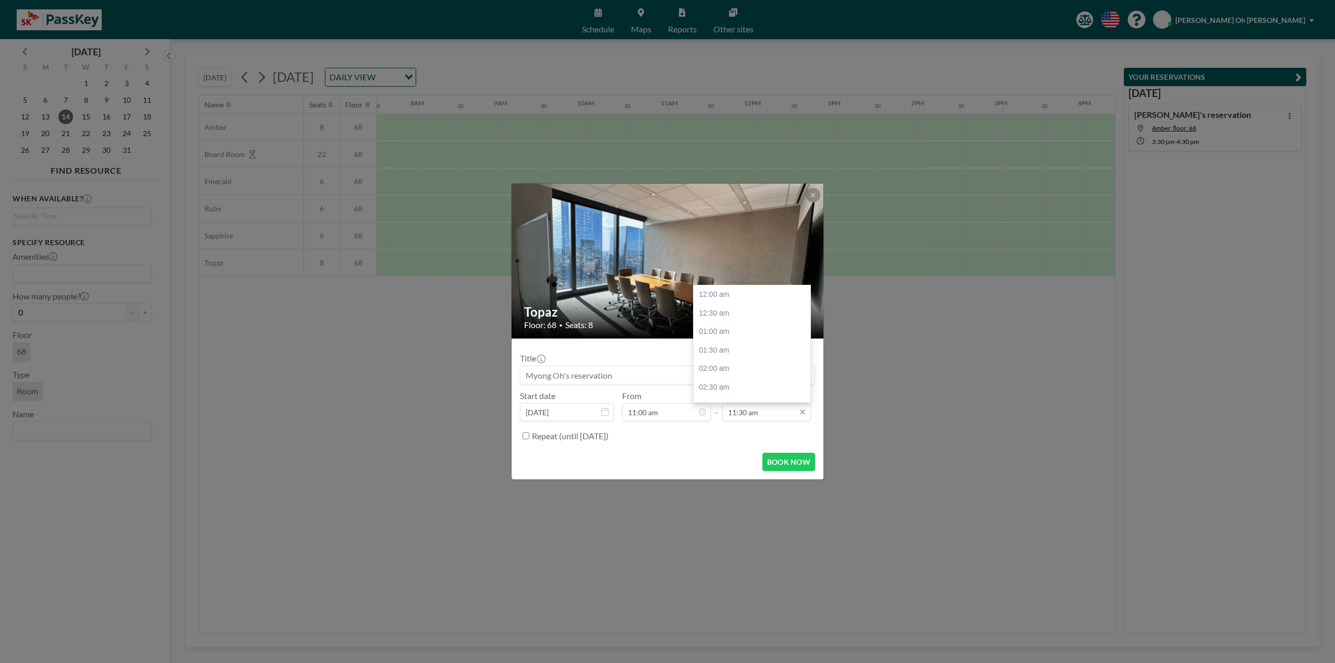 The height and width of the screenshot is (663, 1335). What do you see at coordinates (532, 358) in the screenshot?
I see `label: Title` at bounding box center [532, 358].